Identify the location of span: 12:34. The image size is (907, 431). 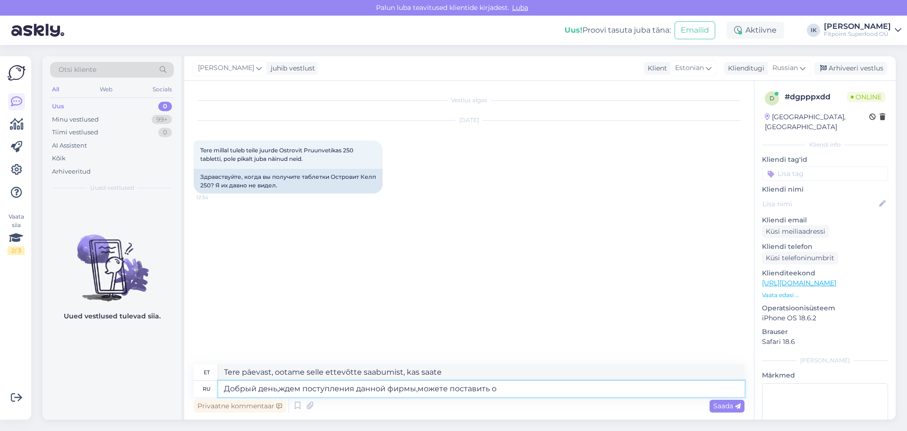
(214, 197).